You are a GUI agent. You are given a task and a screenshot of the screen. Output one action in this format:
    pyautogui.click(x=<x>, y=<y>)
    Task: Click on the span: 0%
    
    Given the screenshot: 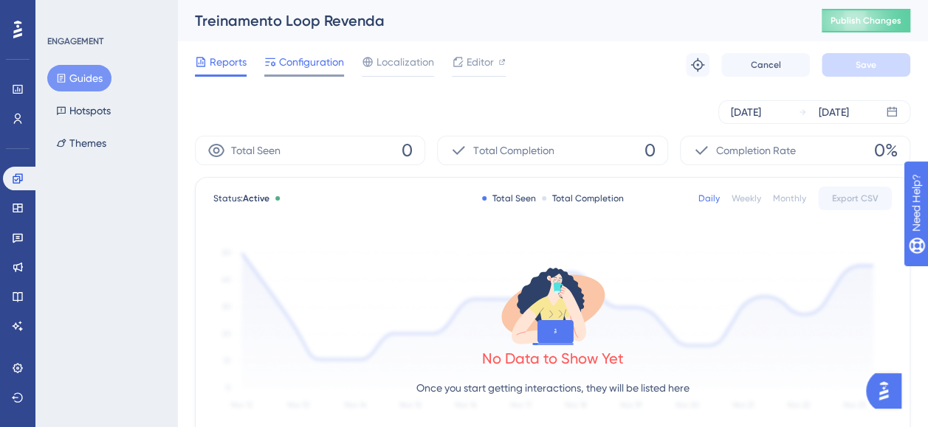 What is the action you would take?
    pyautogui.click(x=886, y=151)
    